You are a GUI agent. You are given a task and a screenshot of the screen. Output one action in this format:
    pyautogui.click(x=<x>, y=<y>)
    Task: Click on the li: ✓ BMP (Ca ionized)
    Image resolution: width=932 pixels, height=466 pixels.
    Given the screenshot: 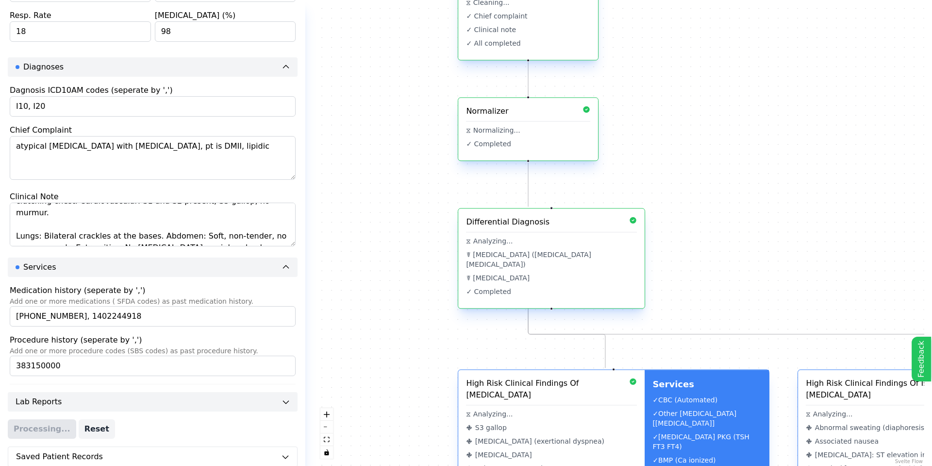 What is the action you would take?
    pyautogui.click(x=707, y=460)
    